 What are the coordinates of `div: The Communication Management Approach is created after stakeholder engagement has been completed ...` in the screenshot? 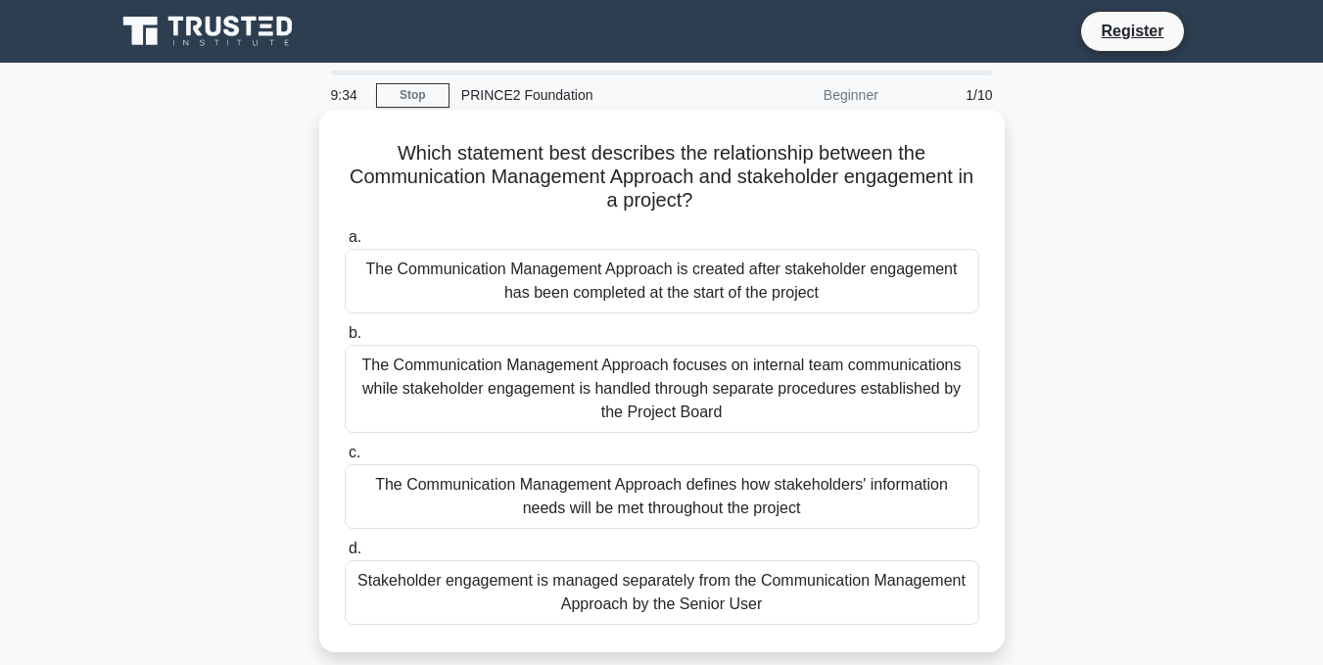 It's located at (662, 281).